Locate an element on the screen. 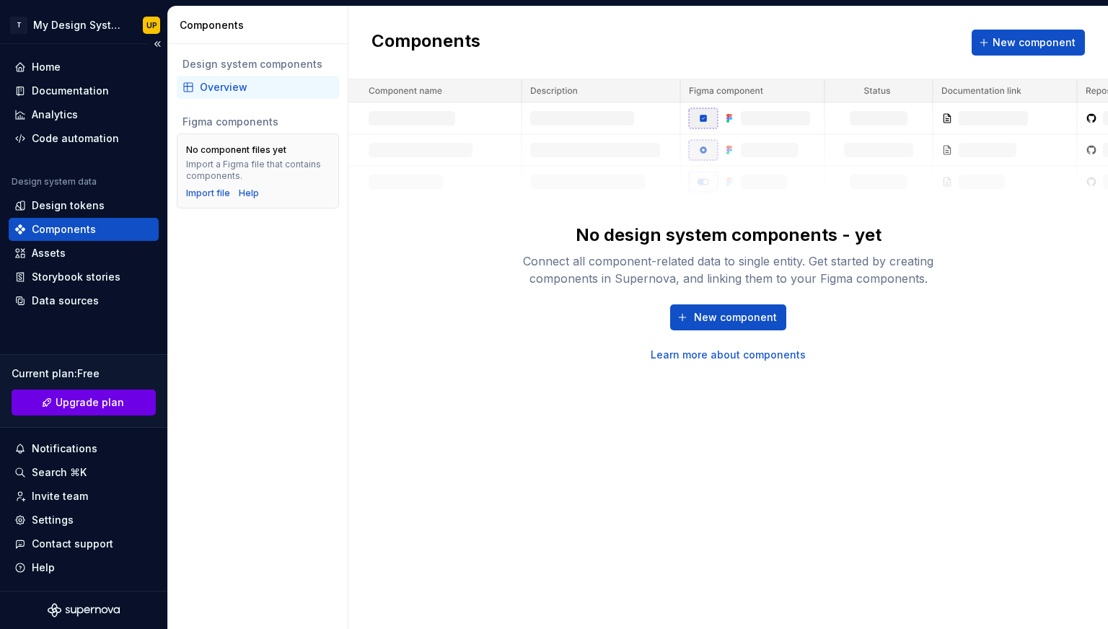 This screenshot has height=629, width=1108. div: Import file is located at coordinates (208, 193).